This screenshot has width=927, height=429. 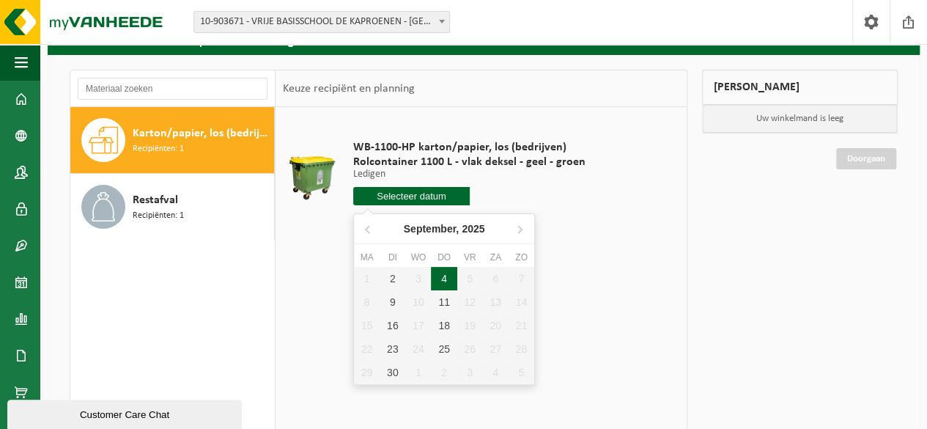 I want to click on span: Restafval, so click(x=155, y=200).